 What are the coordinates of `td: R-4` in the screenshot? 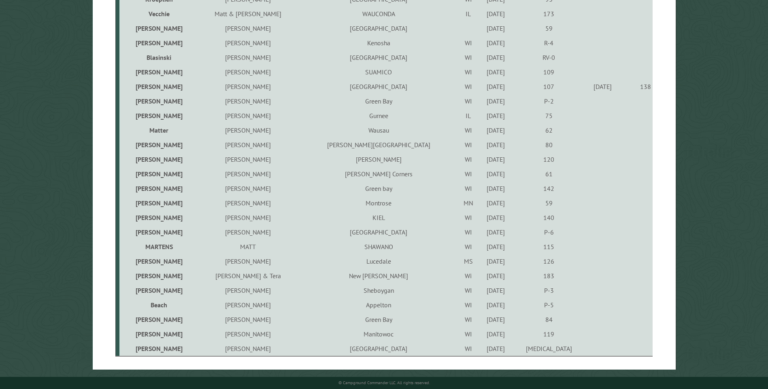 It's located at (548, 43).